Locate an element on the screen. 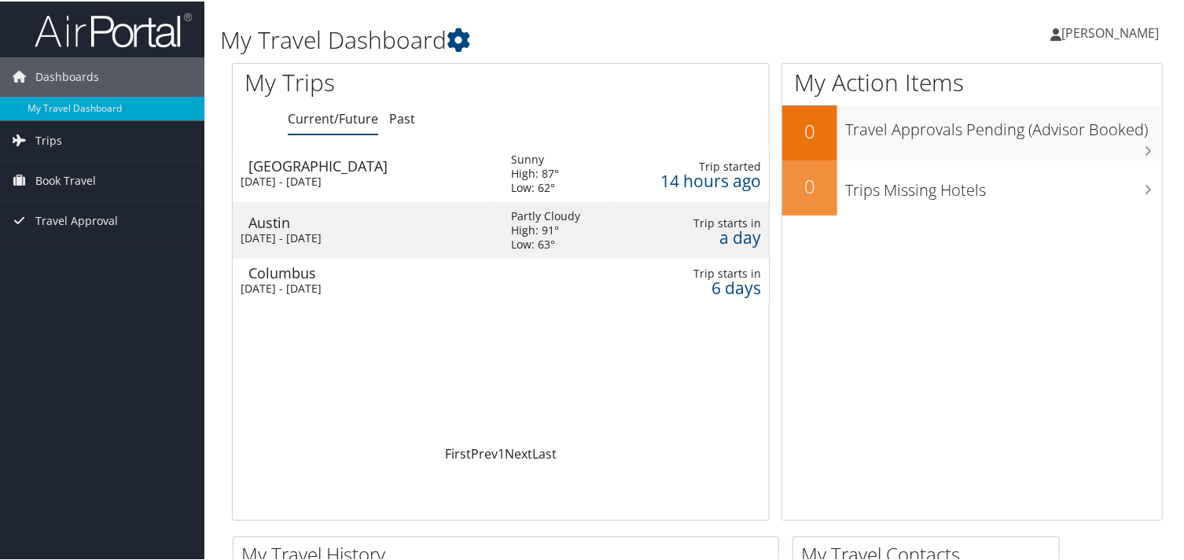  div: Austin is located at coordinates (372, 221).